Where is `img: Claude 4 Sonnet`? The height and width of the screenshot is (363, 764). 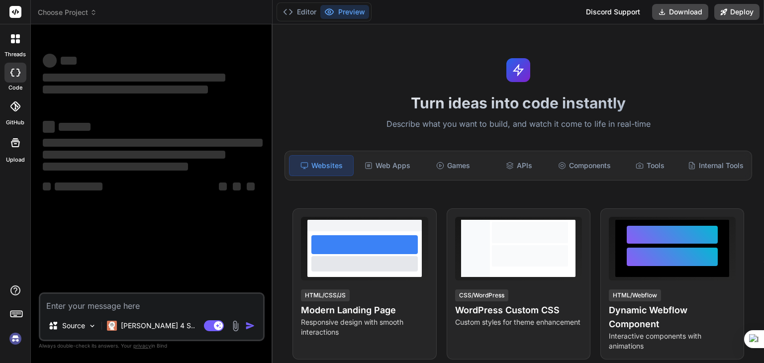
img: Claude 4 Sonnet is located at coordinates (112, 326).